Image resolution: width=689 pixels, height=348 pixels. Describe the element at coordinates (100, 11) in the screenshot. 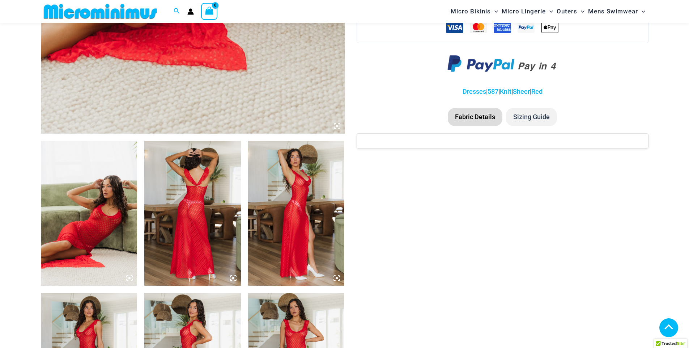

I see `img: MM SHOP LOGO FLAT` at that location.